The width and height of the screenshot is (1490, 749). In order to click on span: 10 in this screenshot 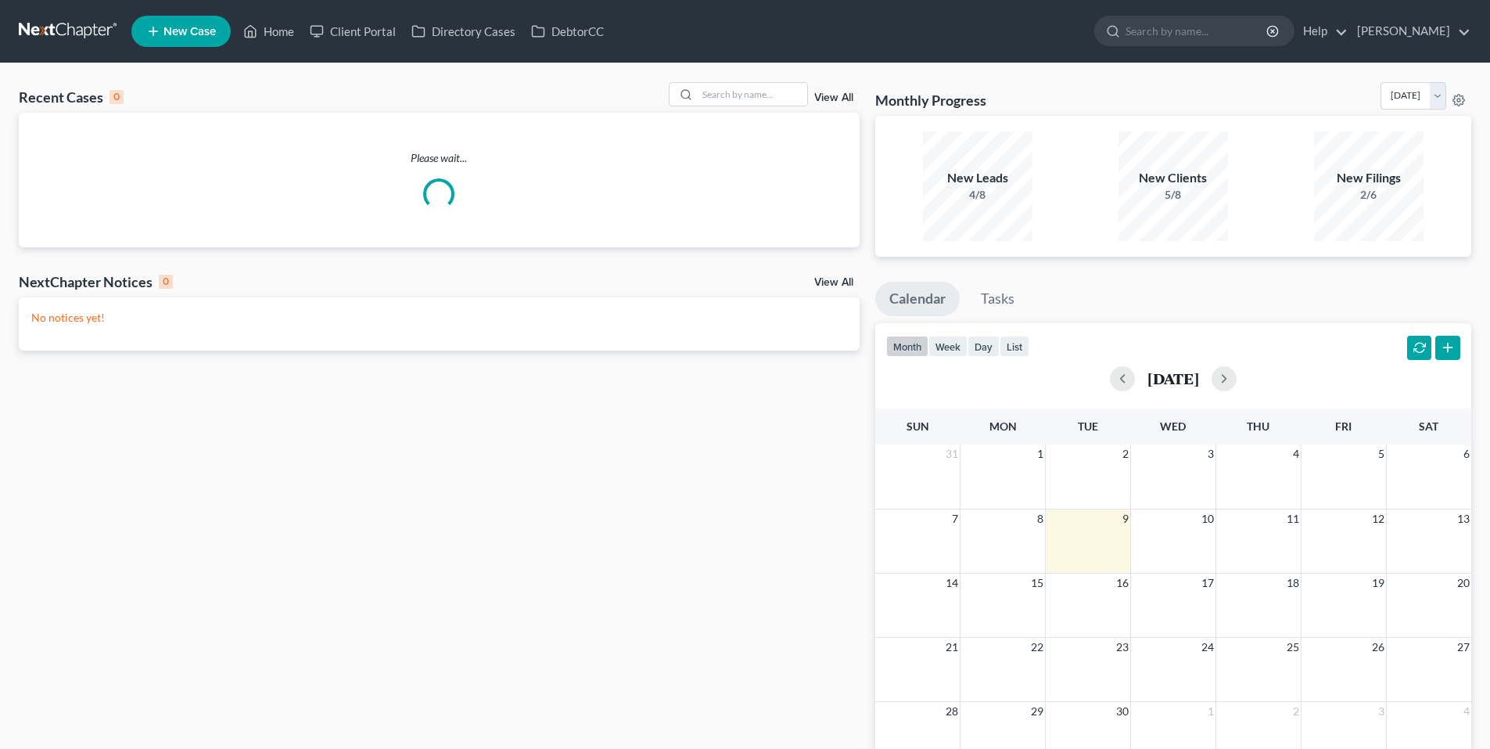, I will do `click(1208, 519)`.